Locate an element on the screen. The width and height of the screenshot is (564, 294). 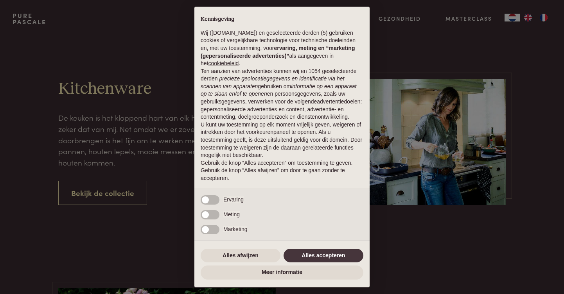
p: Ten aanzien van advertenties kunnen wij en 1054 geselecteerde gebruiken om en persoonsgegevens, z... is located at coordinates (282, 94).